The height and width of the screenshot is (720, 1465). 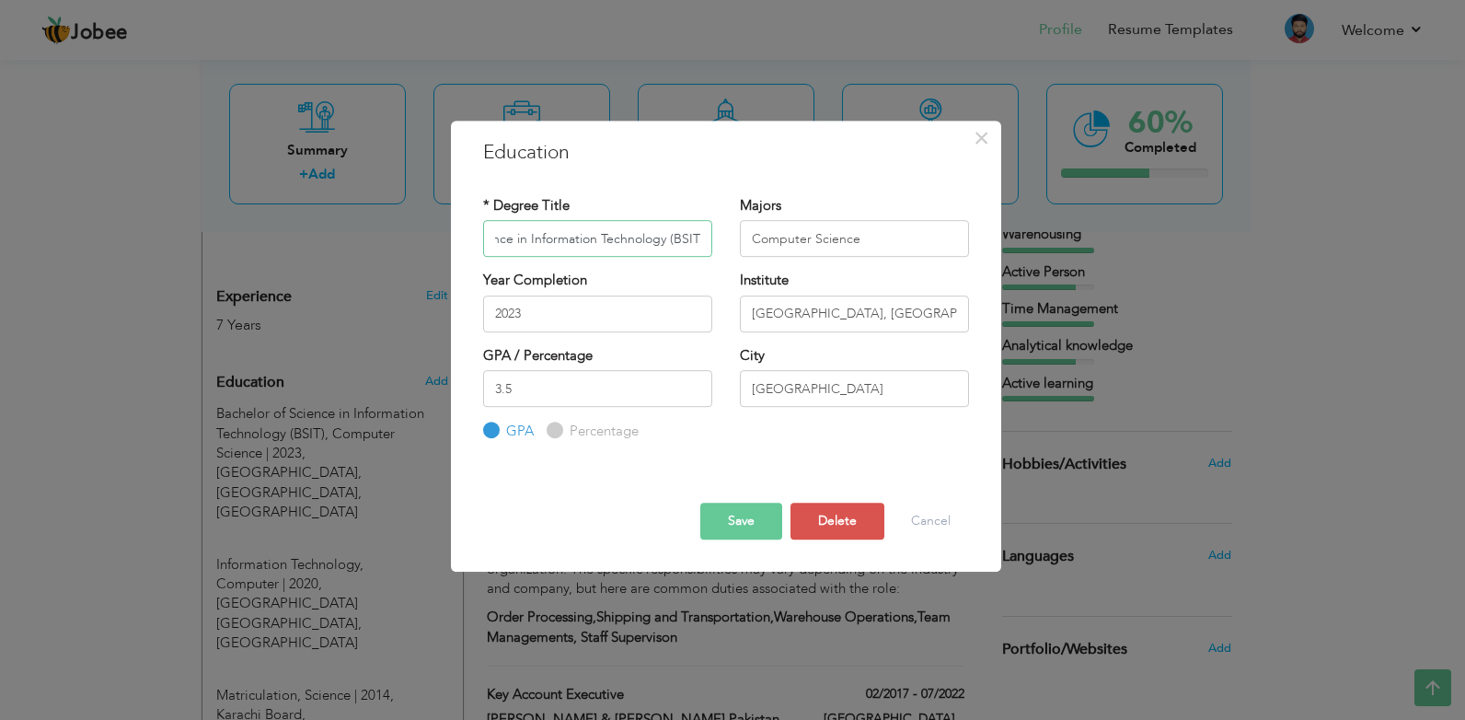 What do you see at coordinates (527, 205) in the screenshot?
I see `label: * Degree Title` at bounding box center [527, 205].